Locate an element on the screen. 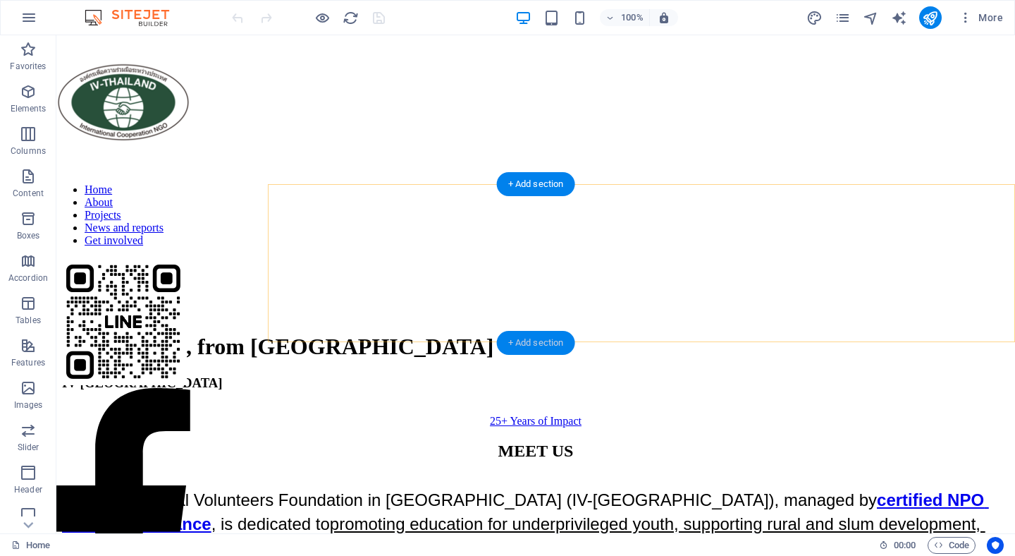 The width and height of the screenshot is (1015, 556). button: design is located at coordinates (815, 18).